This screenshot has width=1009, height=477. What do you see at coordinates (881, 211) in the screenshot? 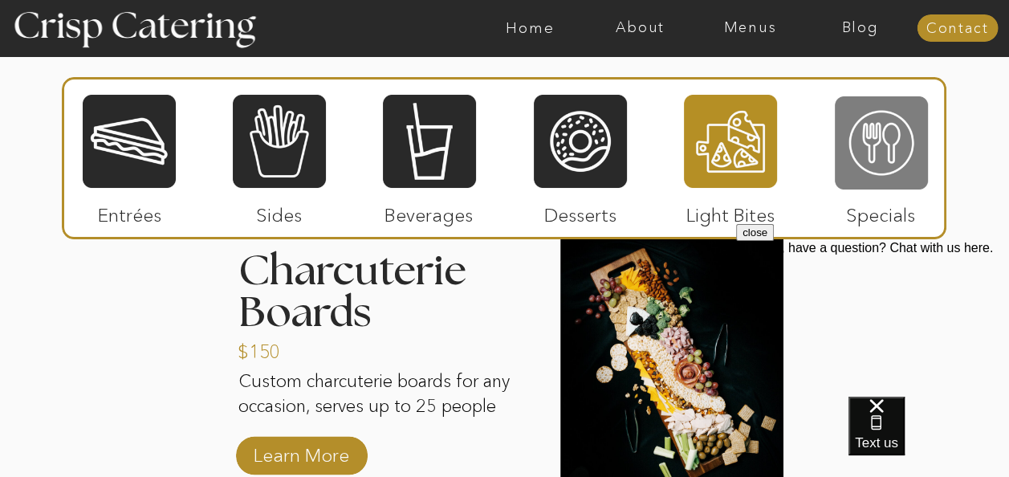
I see `p: Specials` at bounding box center [881, 211].